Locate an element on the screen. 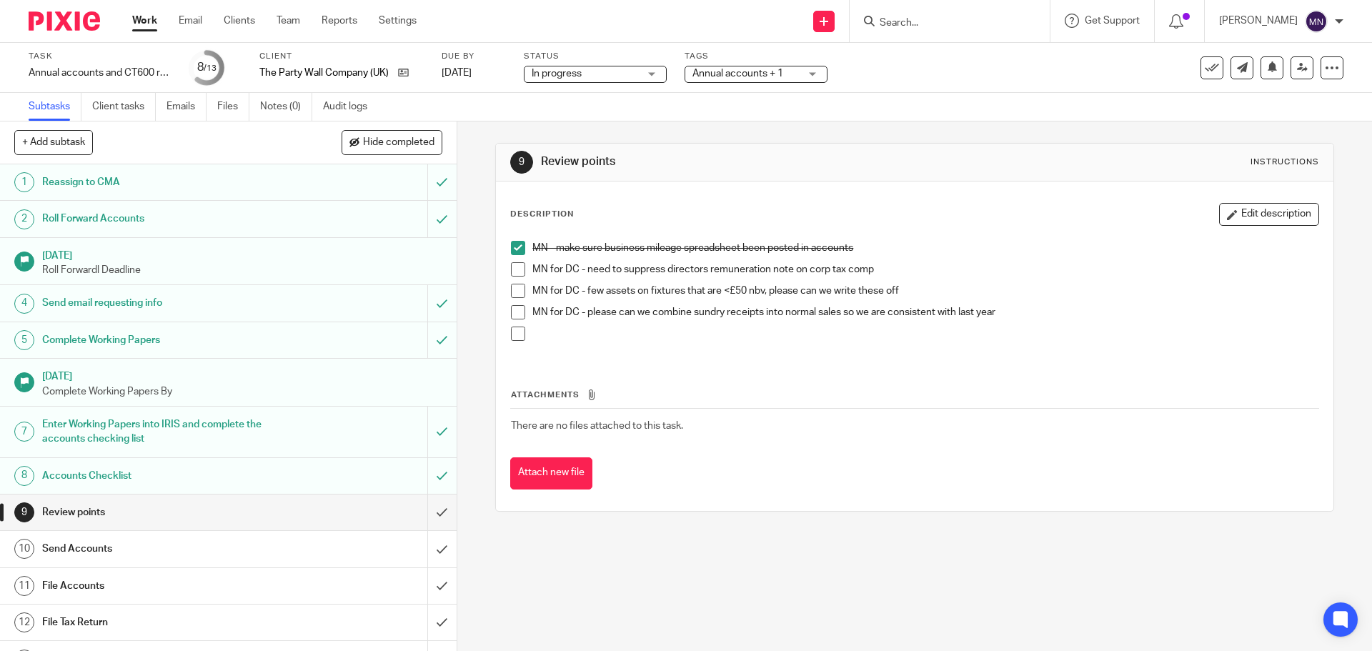  h1: Accounts Checklist is located at coordinates (166, 476).